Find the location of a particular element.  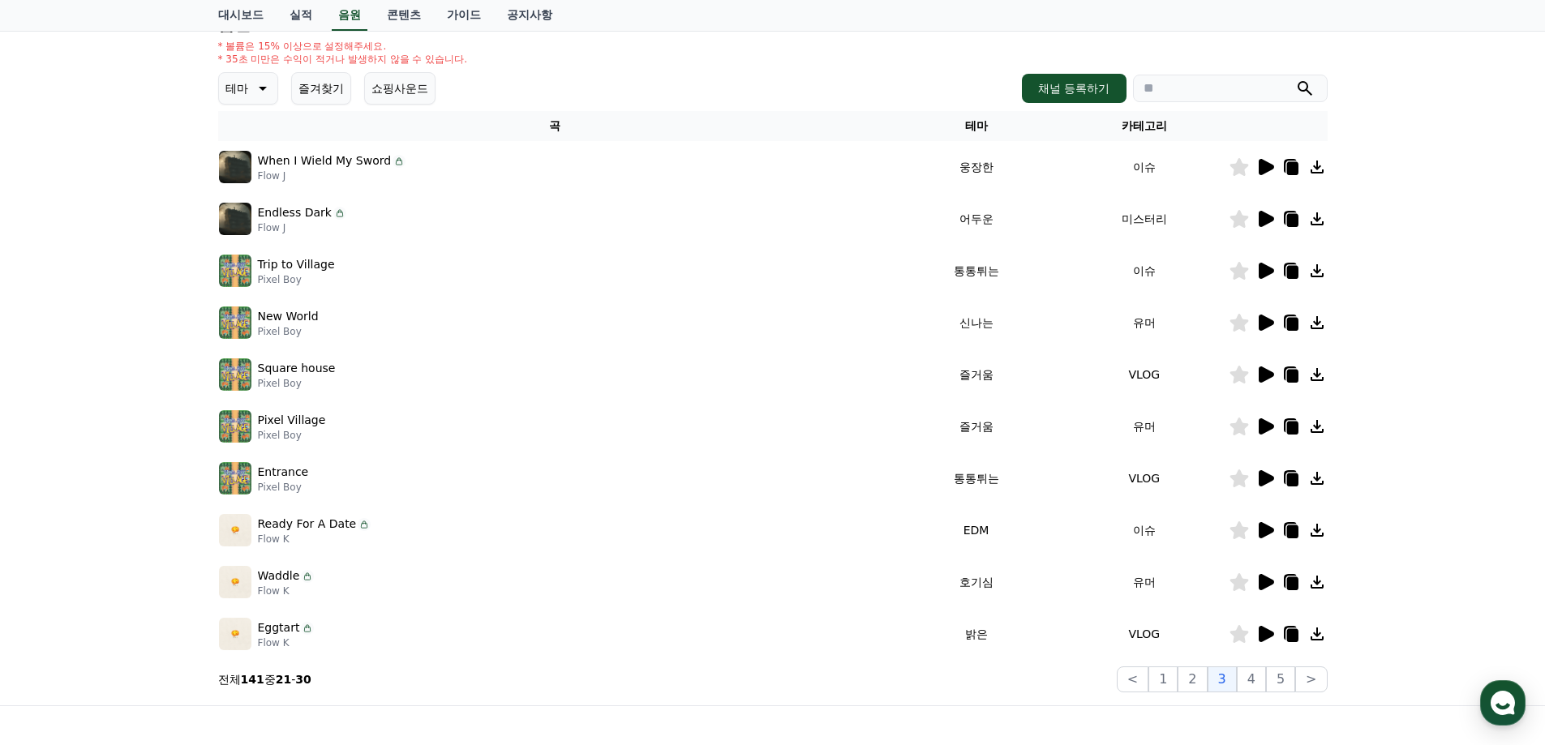

th: 곡 is located at coordinates (555, 126).